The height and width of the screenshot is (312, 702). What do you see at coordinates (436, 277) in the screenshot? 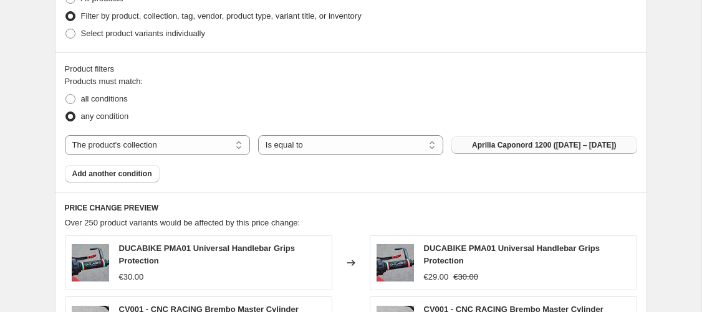
I see `span: €29.00` at bounding box center [436, 277].